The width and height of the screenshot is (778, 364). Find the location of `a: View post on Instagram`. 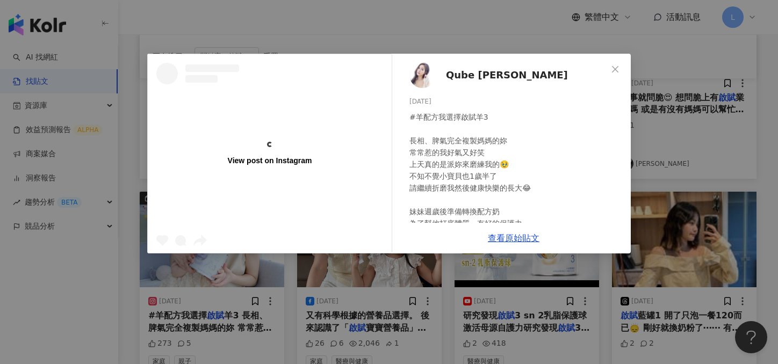

a: View post on Instagram is located at coordinates (270, 154).